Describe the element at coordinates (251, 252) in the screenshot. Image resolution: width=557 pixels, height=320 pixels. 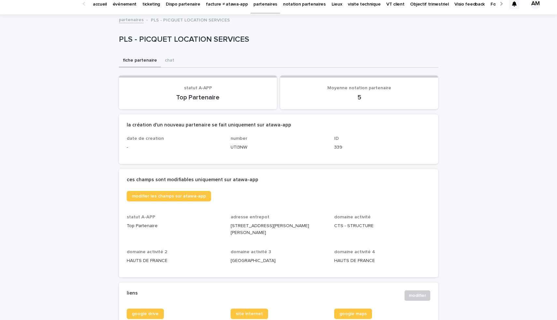
I see `span: domaine activité 3` at that location.